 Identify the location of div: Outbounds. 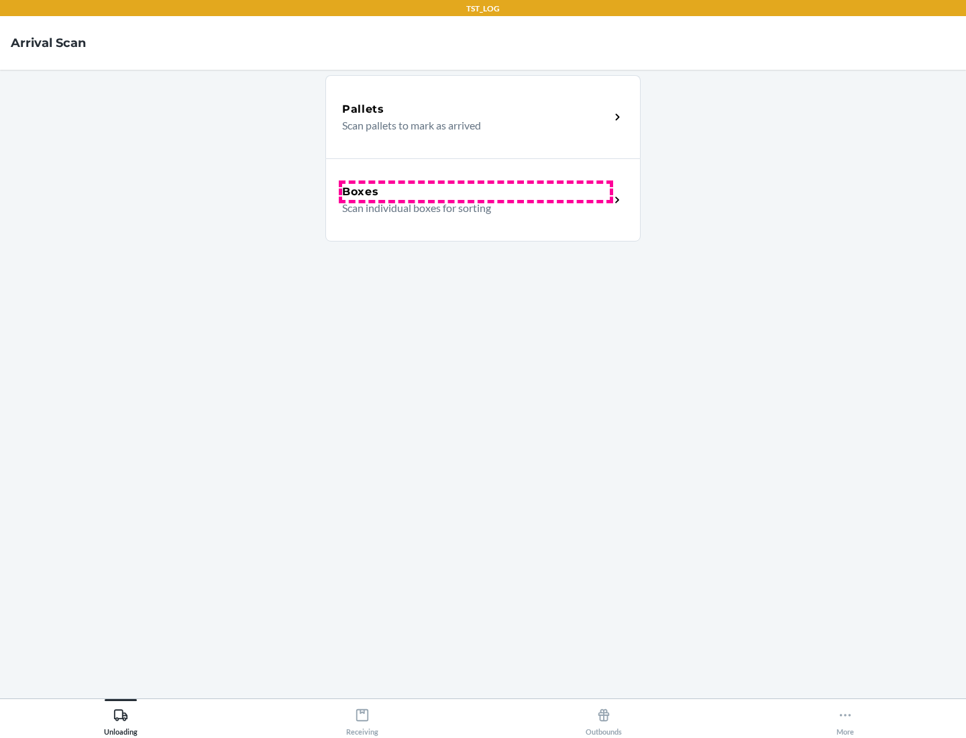
(604, 719).